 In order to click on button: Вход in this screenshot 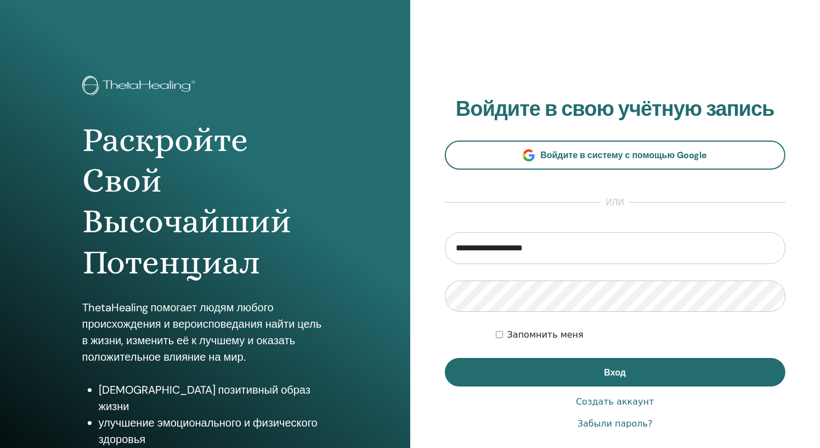, I will do `click(615, 372)`.